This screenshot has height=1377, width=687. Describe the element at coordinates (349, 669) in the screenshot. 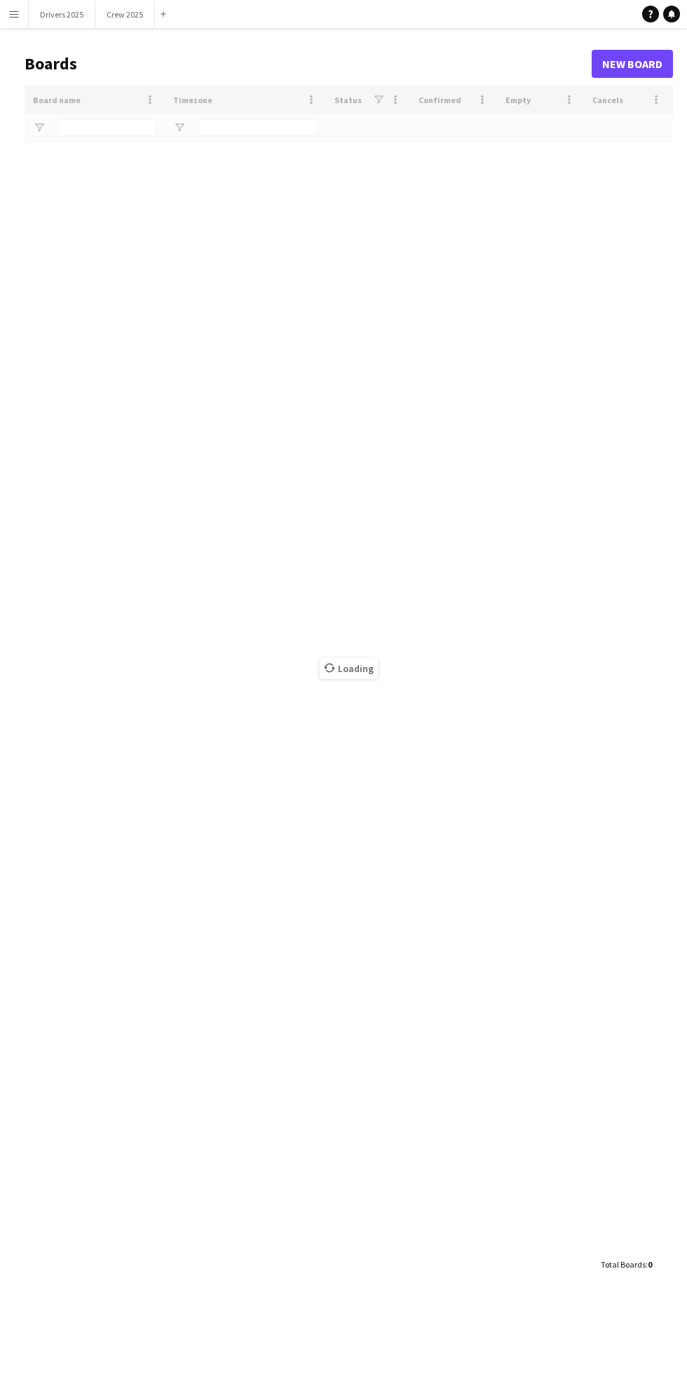

I see `span: Loading` at that location.